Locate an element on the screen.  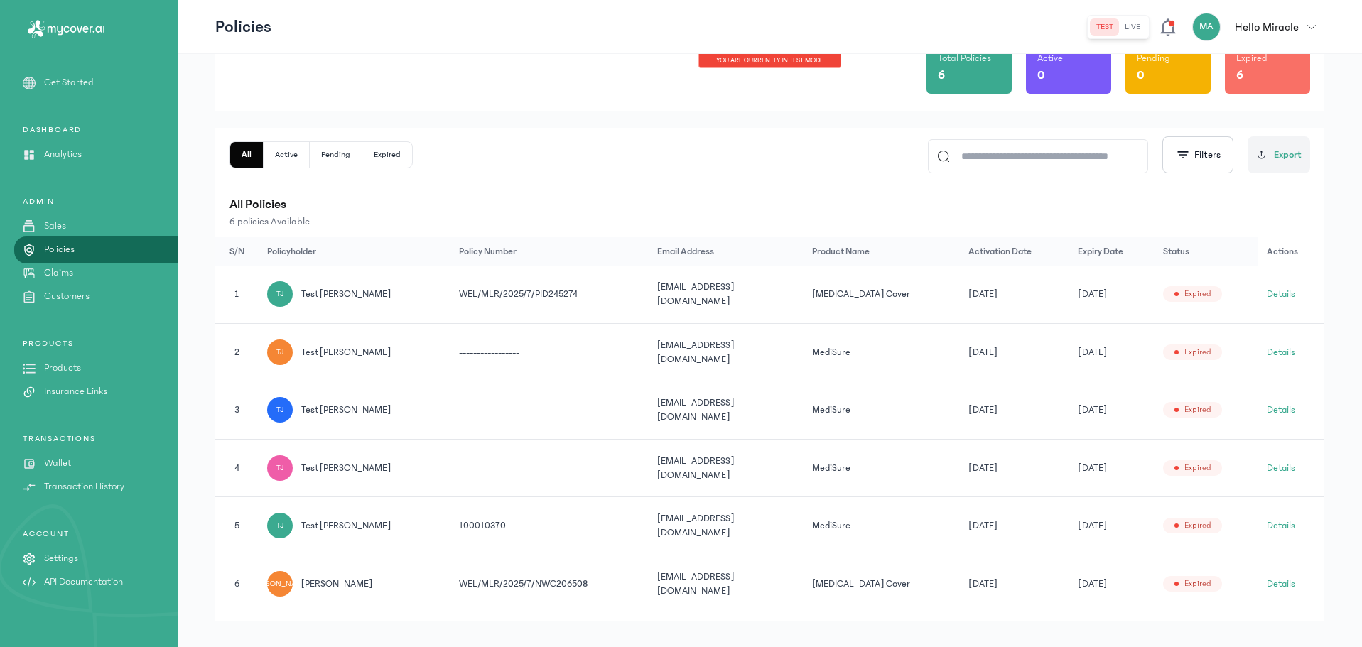
th: Policy Number is located at coordinates (549, 251).